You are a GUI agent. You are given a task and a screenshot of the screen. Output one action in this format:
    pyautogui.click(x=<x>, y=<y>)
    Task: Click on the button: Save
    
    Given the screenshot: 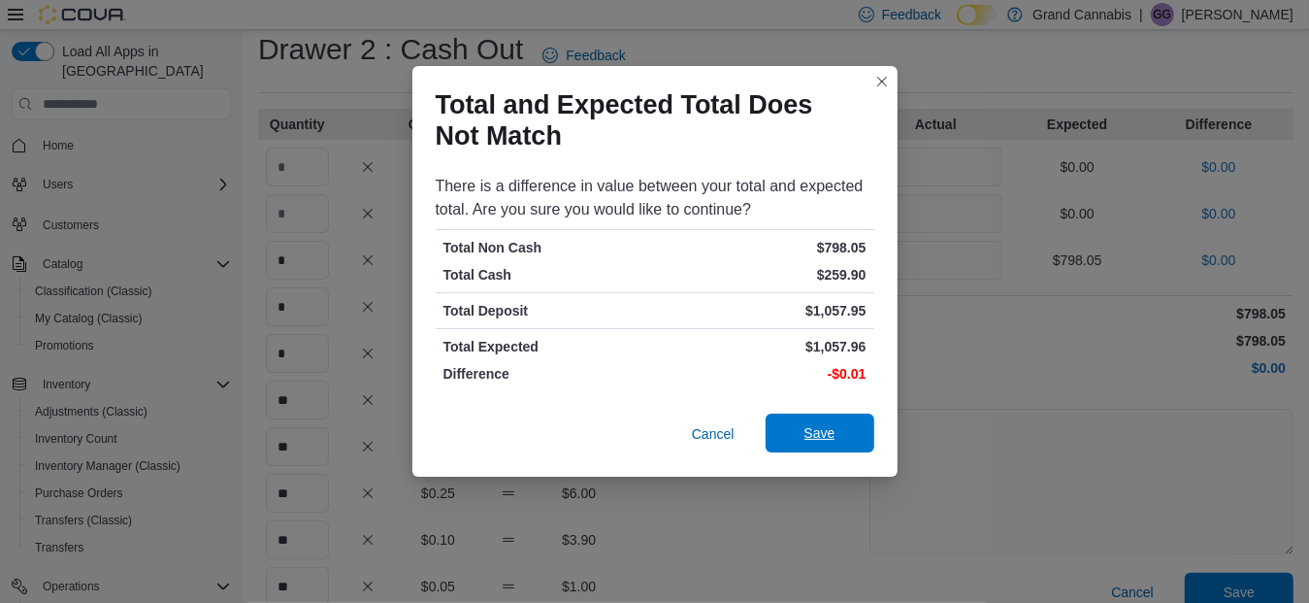 What is the action you would take?
    pyautogui.click(x=820, y=433)
    